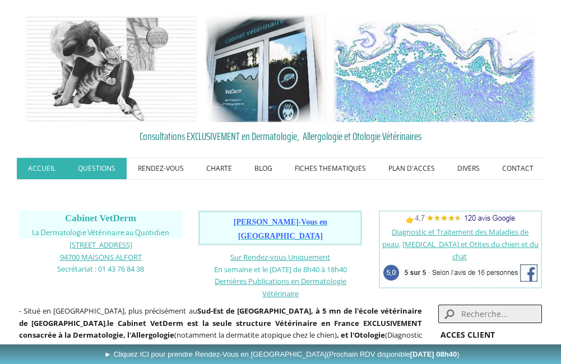 The width and height of the screenshot is (561, 364). I want to click on a: Dernières Publications en Dermatologie Vétérinaire, so click(280, 287).